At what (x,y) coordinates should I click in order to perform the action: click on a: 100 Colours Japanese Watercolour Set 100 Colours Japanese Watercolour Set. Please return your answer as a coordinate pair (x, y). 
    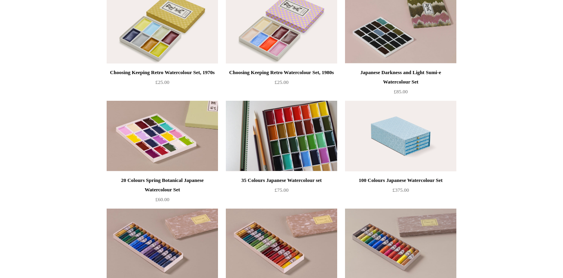
    Looking at the image, I should click on (401, 136).